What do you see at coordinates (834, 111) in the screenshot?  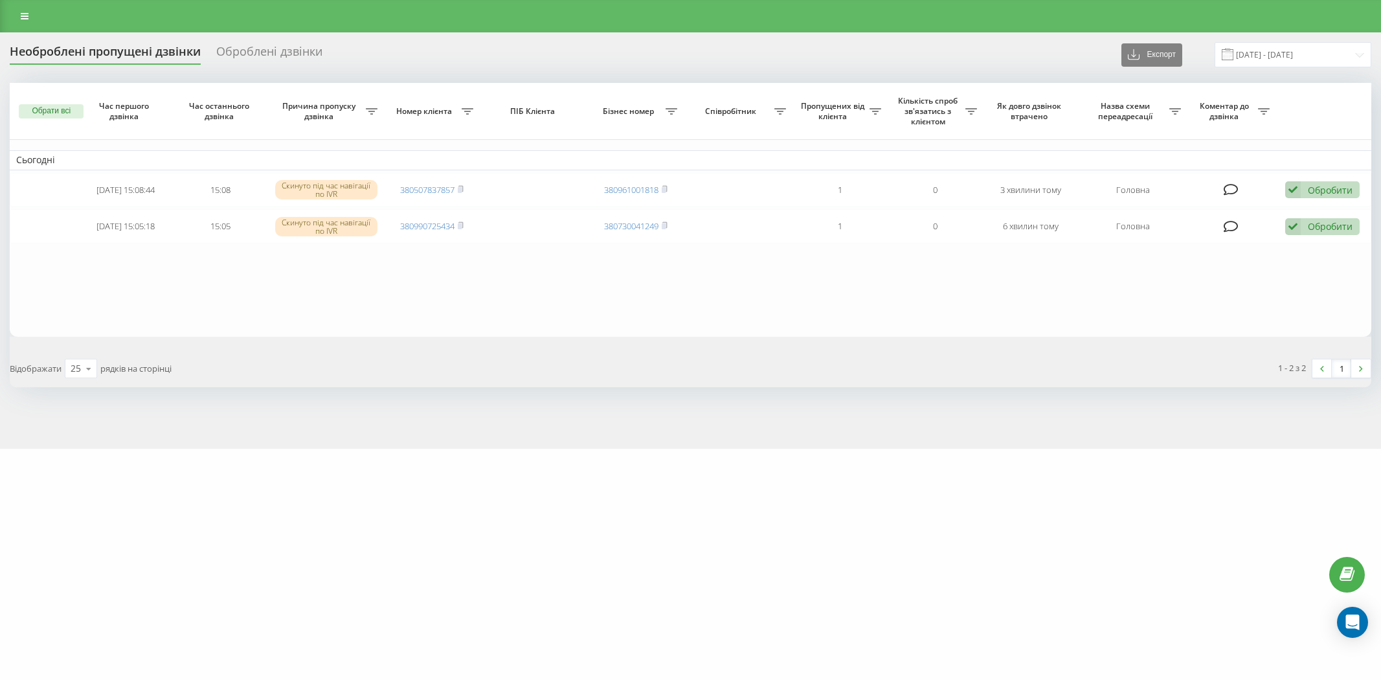 I see `span: Пропущених від клієнта` at bounding box center [834, 111].